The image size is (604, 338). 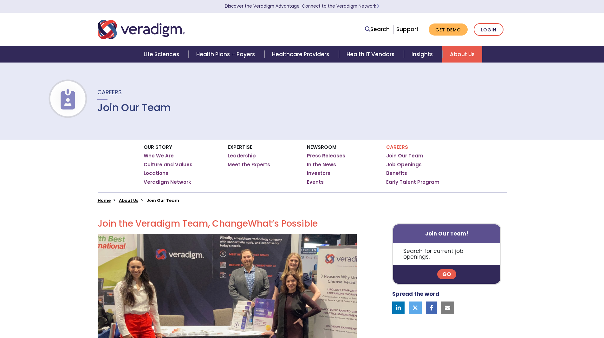 What do you see at coordinates (408, 29) in the screenshot?
I see `a: Support` at bounding box center [408, 29].